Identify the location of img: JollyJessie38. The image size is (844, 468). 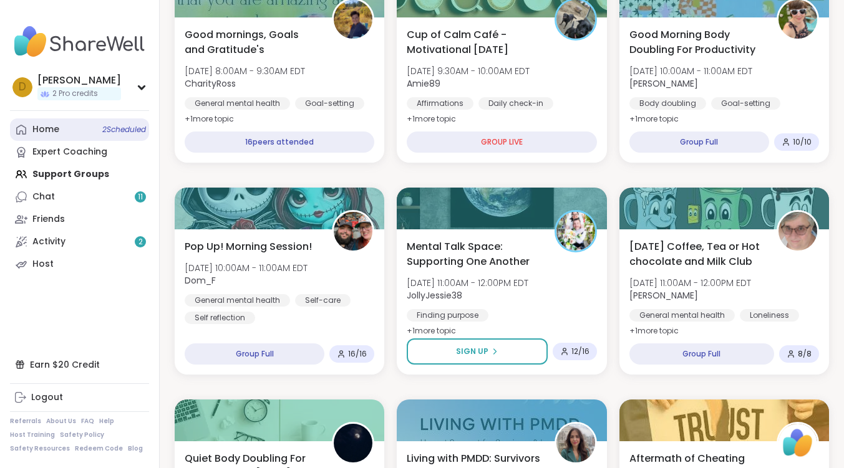
(576, 231).